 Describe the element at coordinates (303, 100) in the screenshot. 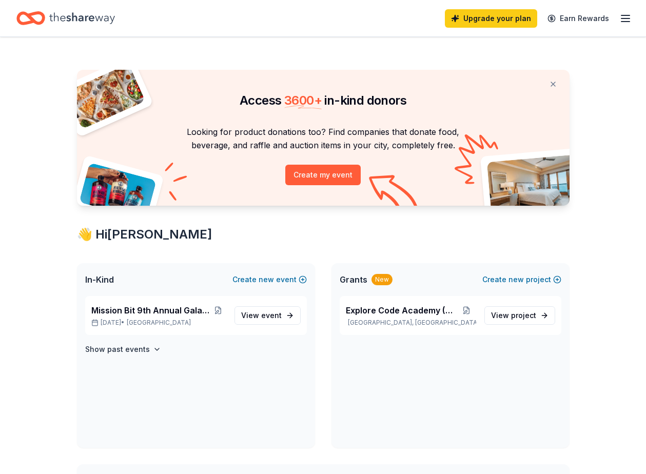

I see `span: 3600 +` at that location.